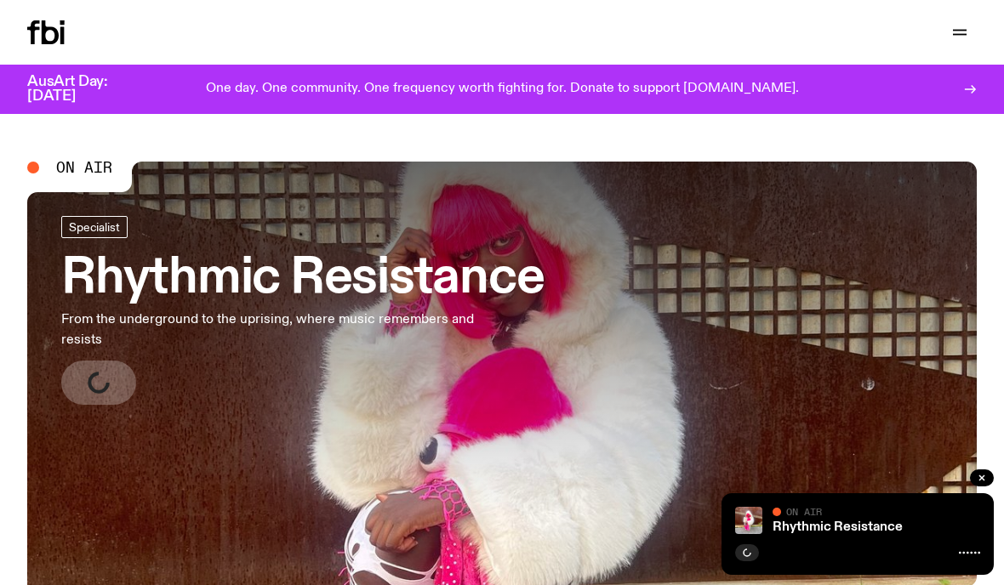  I want to click on img: Attu crouches on gravel in front of a brown wall. They are wearing a white fur coat with a hood, ..., so click(749, 521).